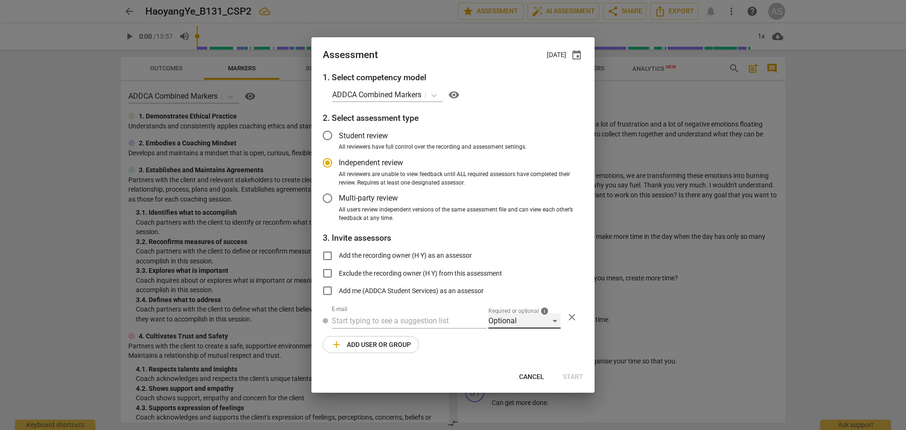 The width and height of the screenshot is (906, 430). What do you see at coordinates (453, 118) in the screenshot?
I see `h3: 2. Select assessment type` at bounding box center [453, 118].